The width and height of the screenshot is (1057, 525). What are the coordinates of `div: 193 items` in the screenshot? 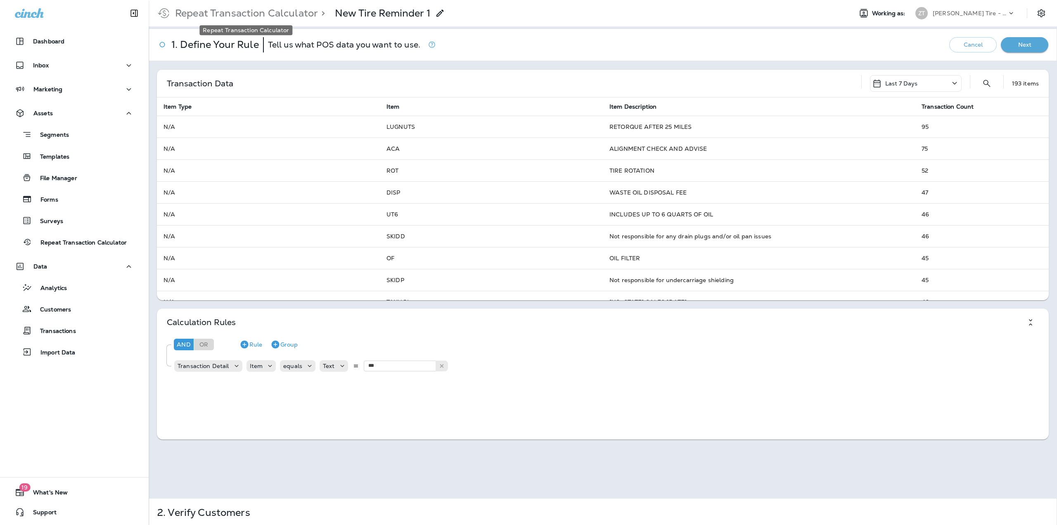 It's located at (1025, 83).